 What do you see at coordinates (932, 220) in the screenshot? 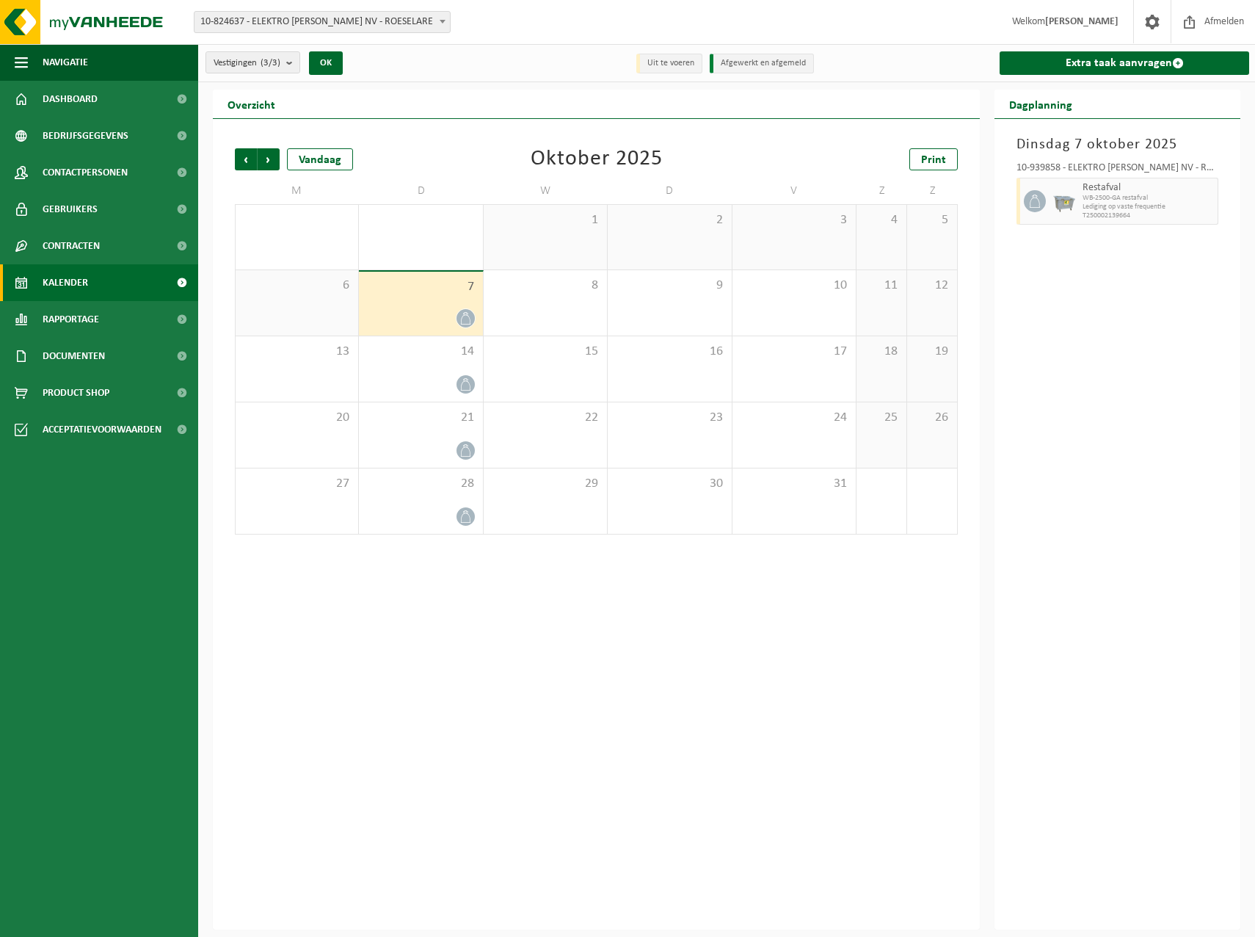
I see `span: 5` at bounding box center [932, 220].